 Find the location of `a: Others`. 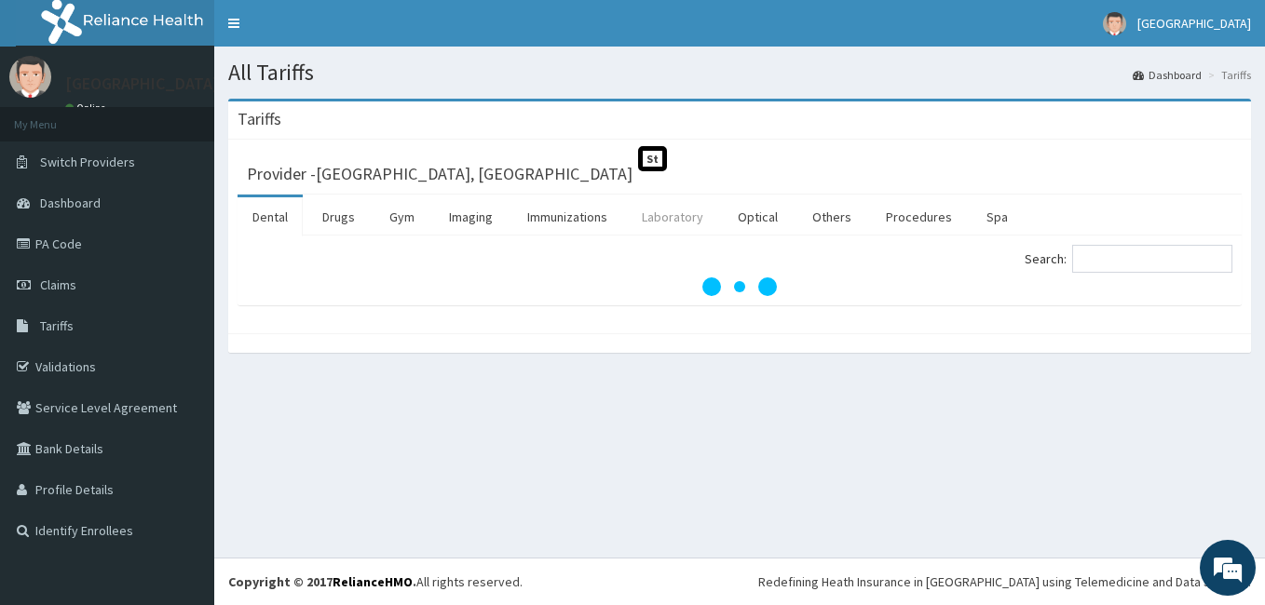

a: Others is located at coordinates (832, 217).